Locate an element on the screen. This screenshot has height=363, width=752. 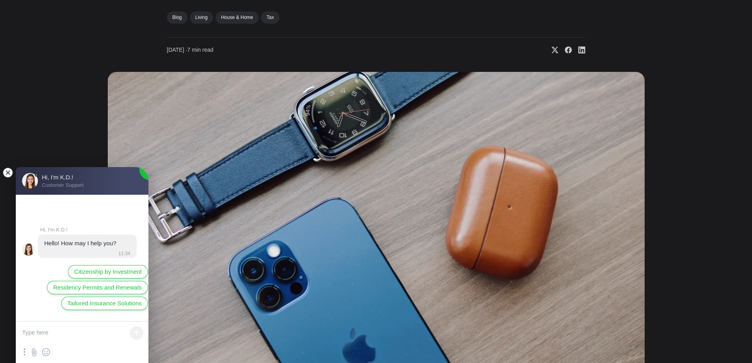
jdiv: 11:34 is located at coordinates (123, 253).